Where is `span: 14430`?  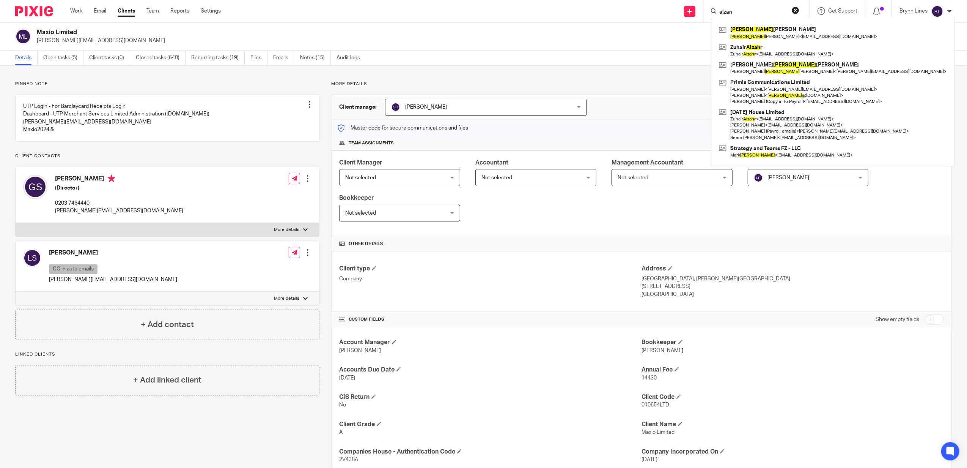 span: 14430 is located at coordinates (649, 378).